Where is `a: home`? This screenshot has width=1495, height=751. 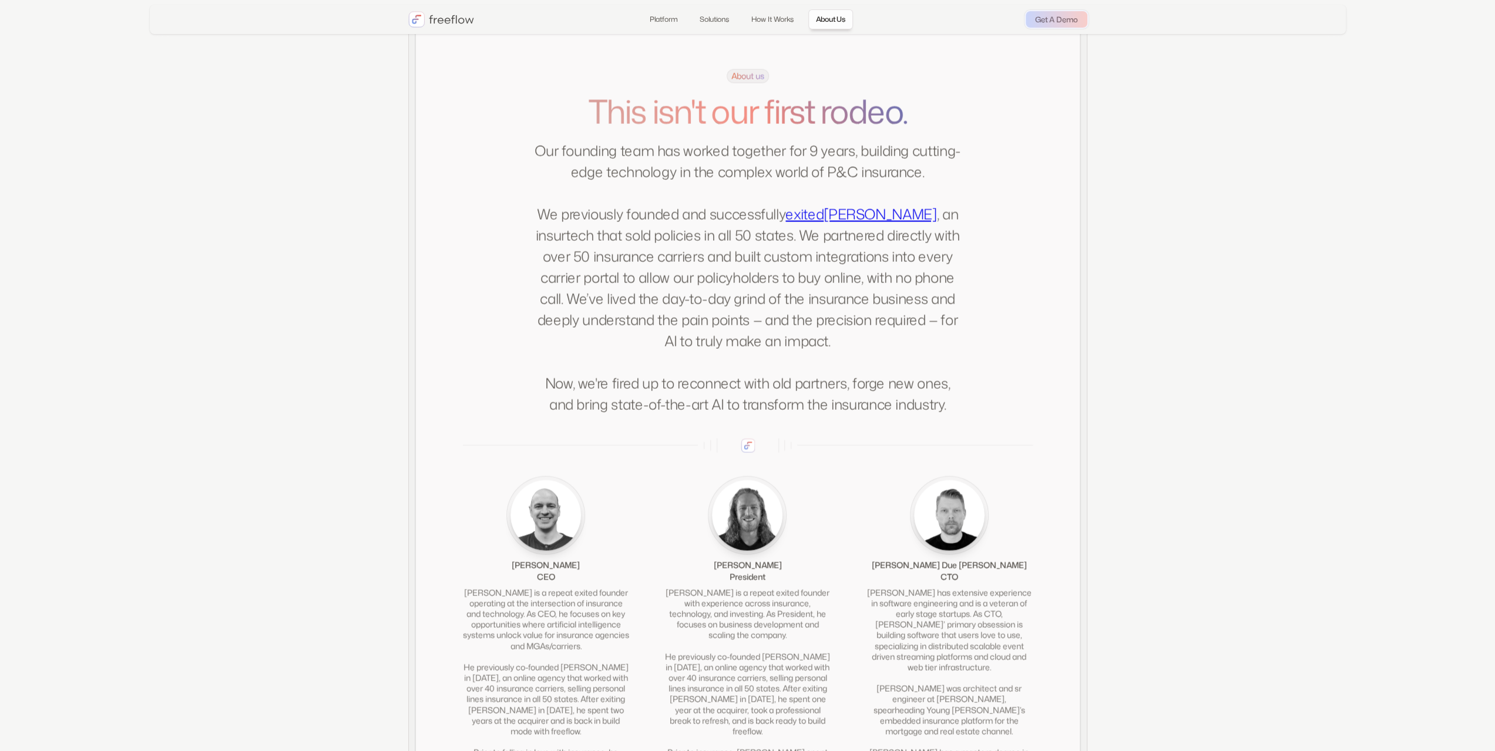
a: home is located at coordinates (441, 19).